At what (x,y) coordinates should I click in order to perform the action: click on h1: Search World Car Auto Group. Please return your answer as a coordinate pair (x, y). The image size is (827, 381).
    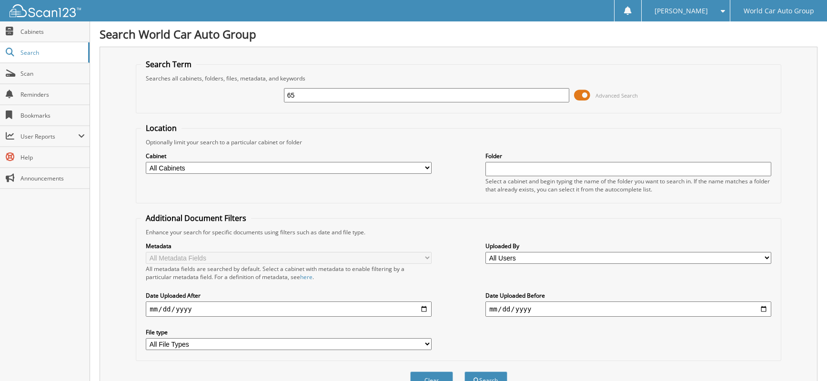
    Looking at the image, I should click on (458, 34).